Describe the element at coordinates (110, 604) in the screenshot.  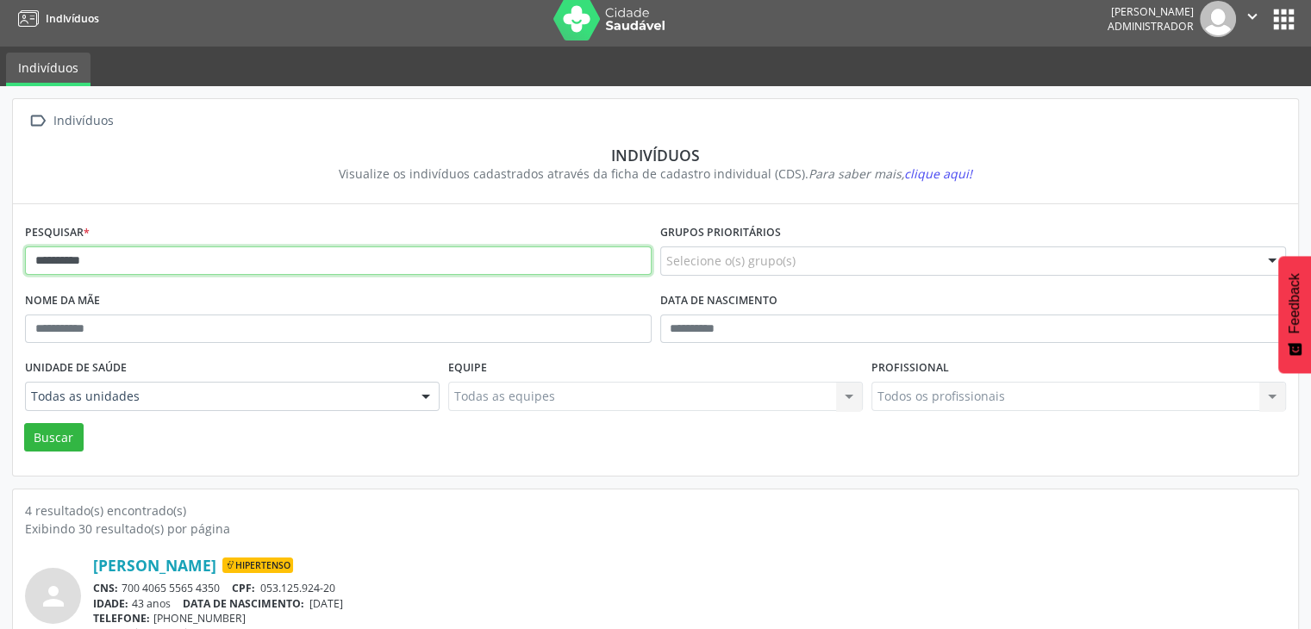
I see `span: IDADE:` at that location.